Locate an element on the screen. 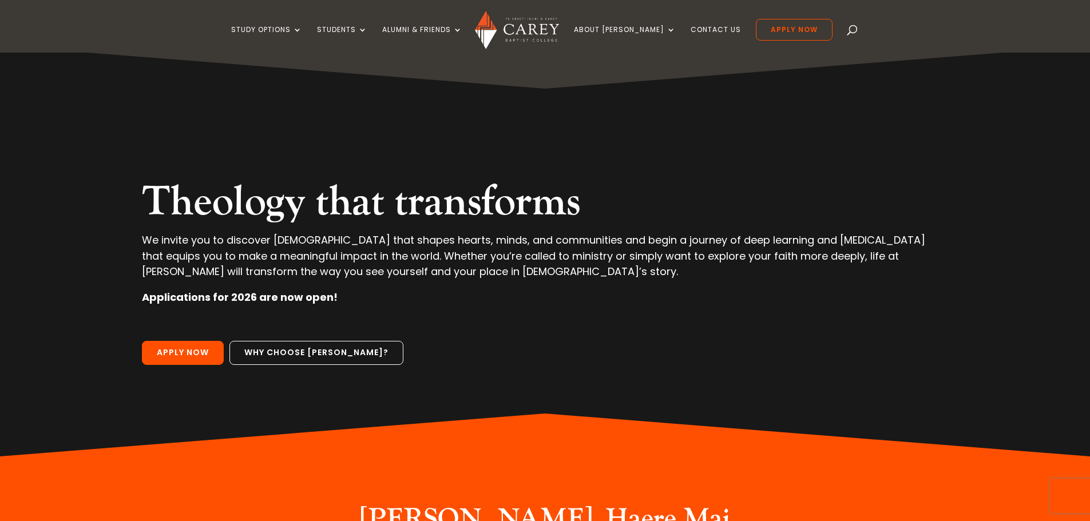 Image resolution: width=1090 pixels, height=521 pixels. a: Students is located at coordinates (342, 39).